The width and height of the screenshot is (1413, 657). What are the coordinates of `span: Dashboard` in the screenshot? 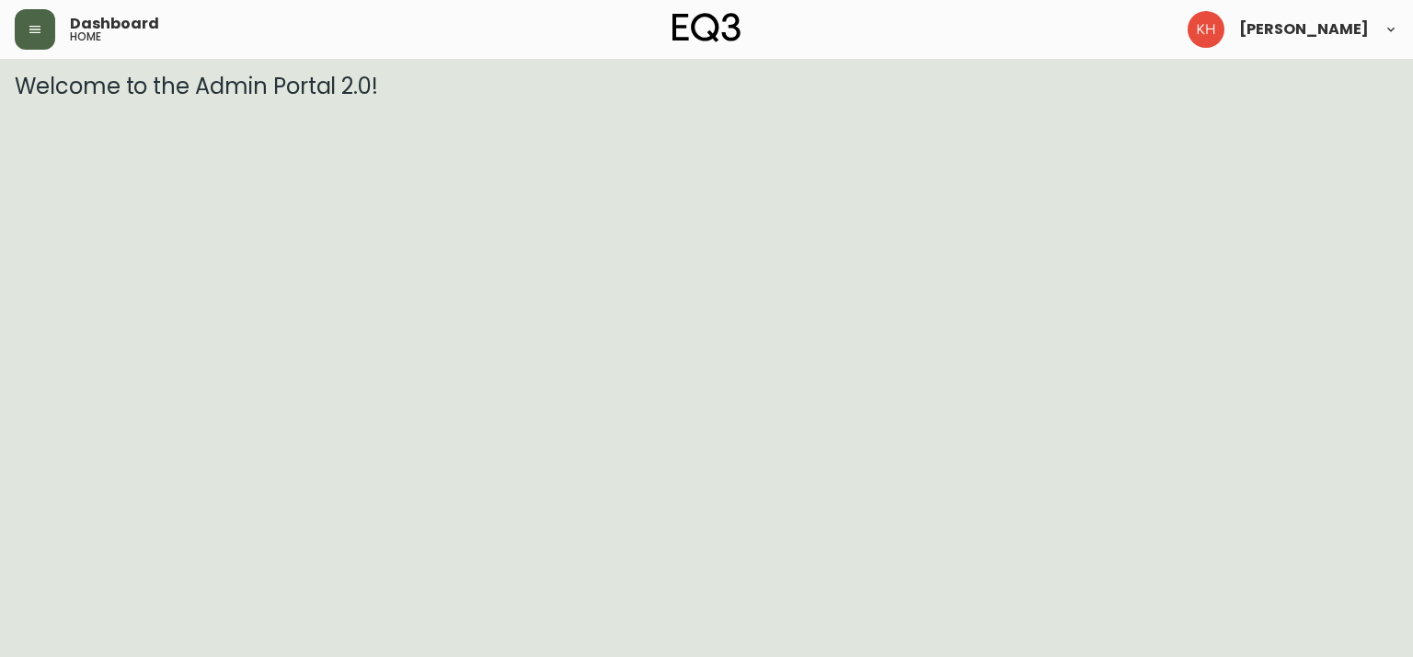 It's located at (114, 24).